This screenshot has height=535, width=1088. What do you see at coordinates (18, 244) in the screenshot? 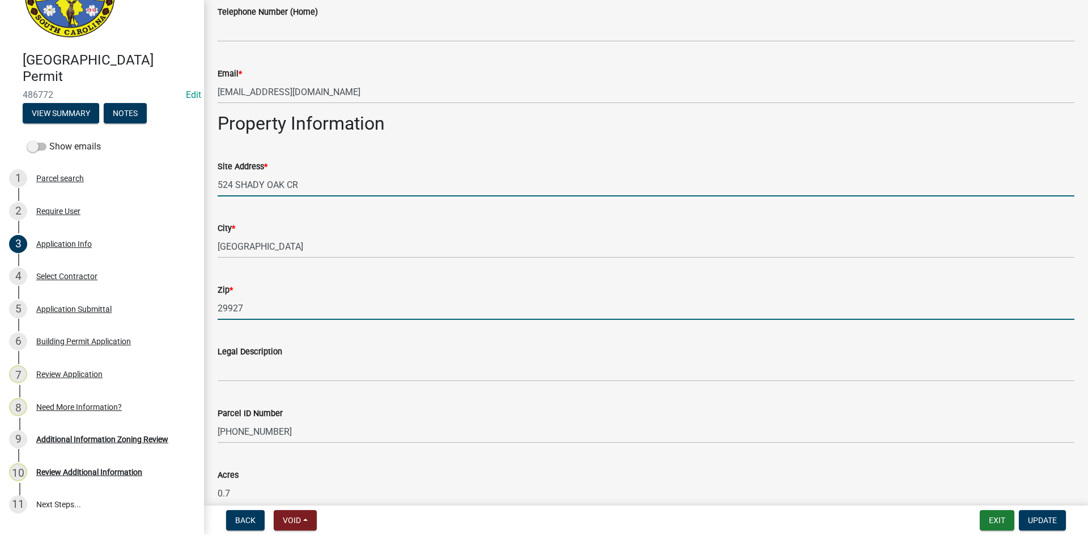
I see `div: 3` at bounding box center [18, 244].